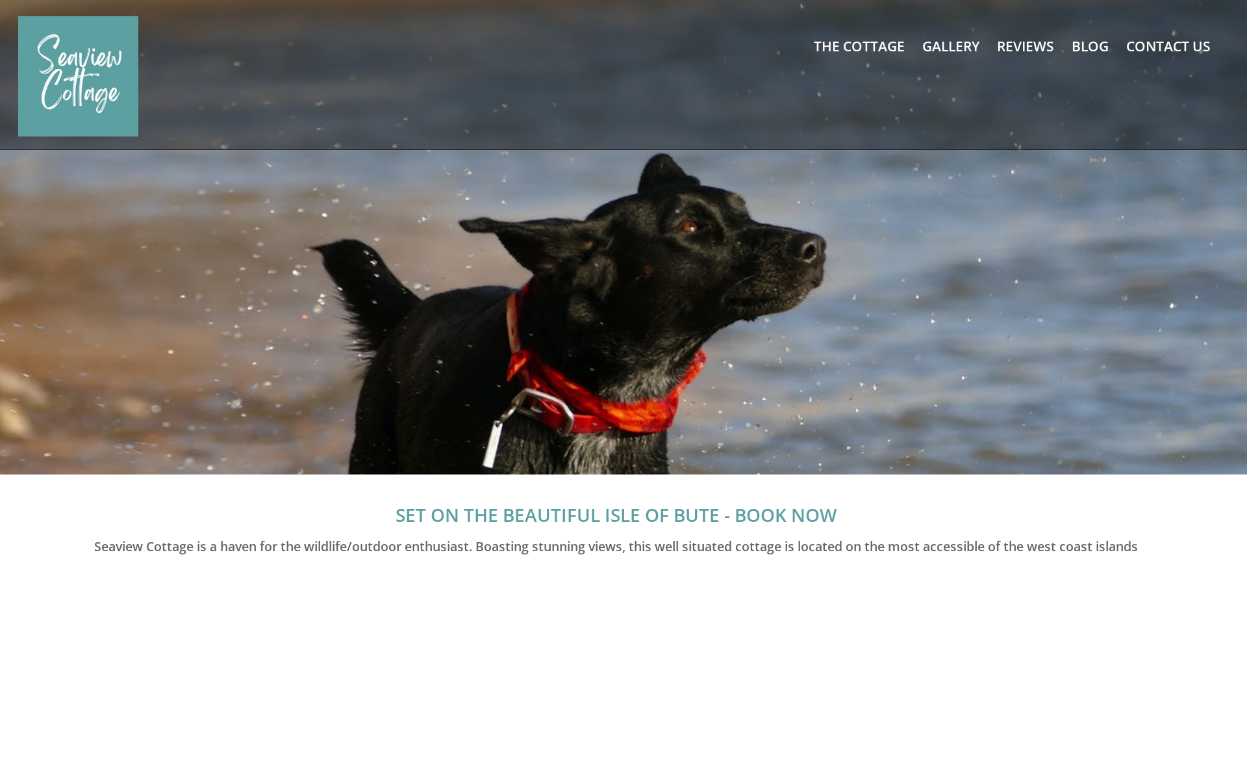  I want to click on a: Contact Us, so click(1169, 46).